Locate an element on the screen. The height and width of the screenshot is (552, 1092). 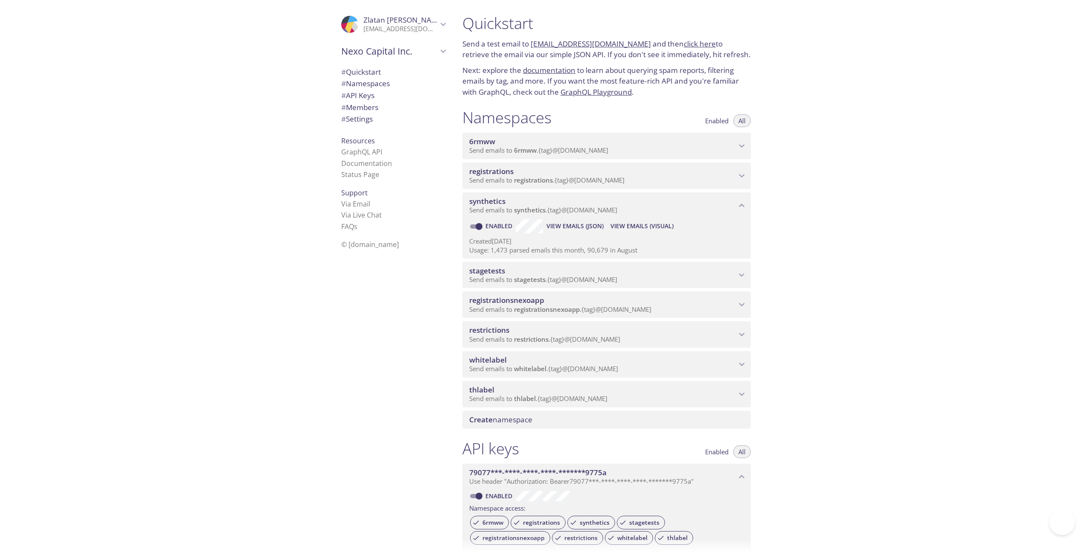
a: FAQ is located at coordinates (349, 226).